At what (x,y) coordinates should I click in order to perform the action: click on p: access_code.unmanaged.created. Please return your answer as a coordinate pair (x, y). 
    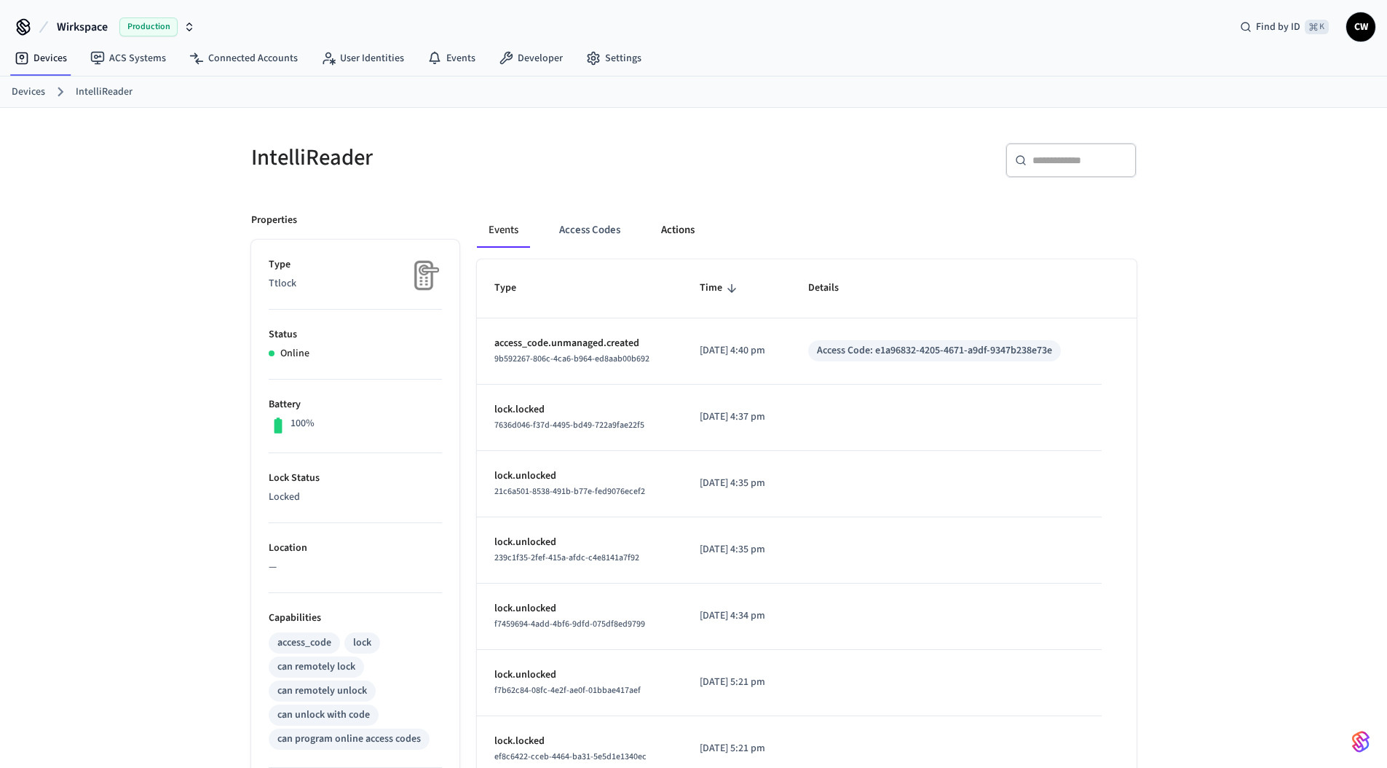
    Looking at the image, I should click on (580, 343).